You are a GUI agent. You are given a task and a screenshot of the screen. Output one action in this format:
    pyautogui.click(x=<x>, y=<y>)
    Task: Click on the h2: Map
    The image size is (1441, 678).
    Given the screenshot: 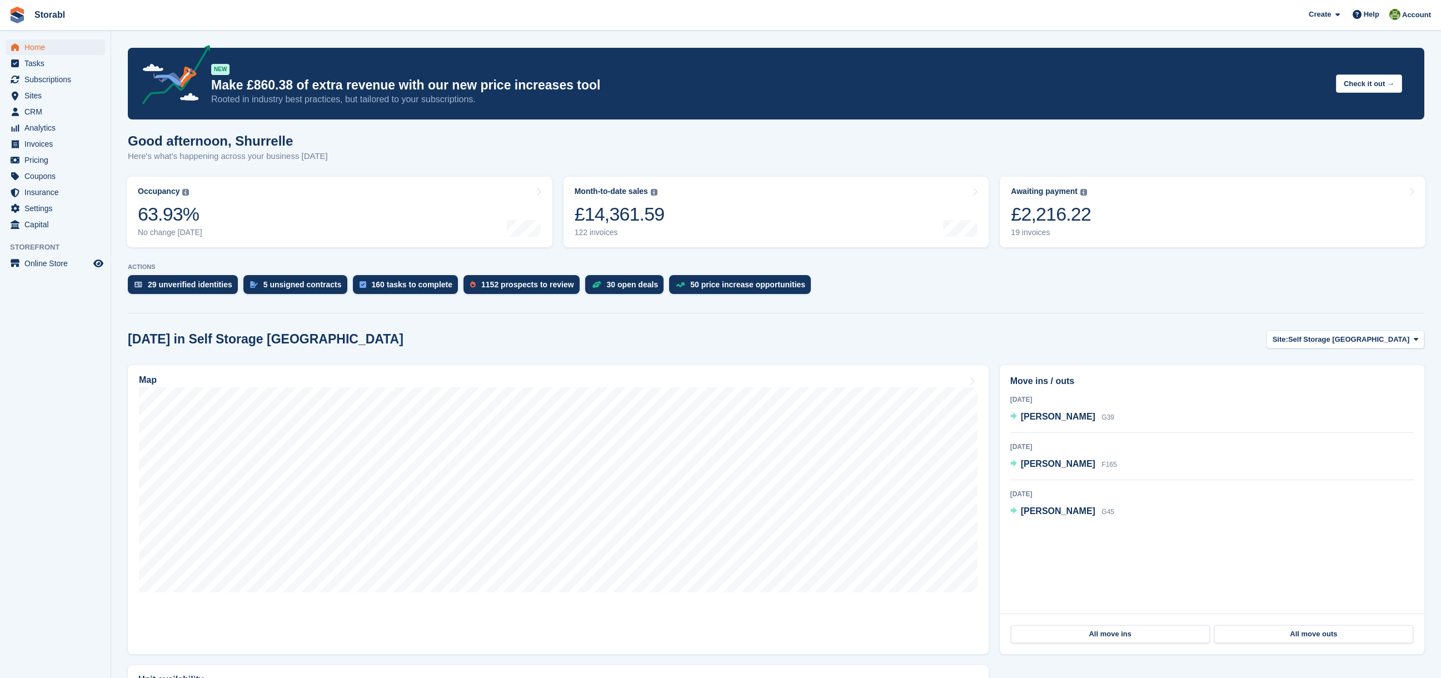 What is the action you would take?
    pyautogui.click(x=148, y=380)
    